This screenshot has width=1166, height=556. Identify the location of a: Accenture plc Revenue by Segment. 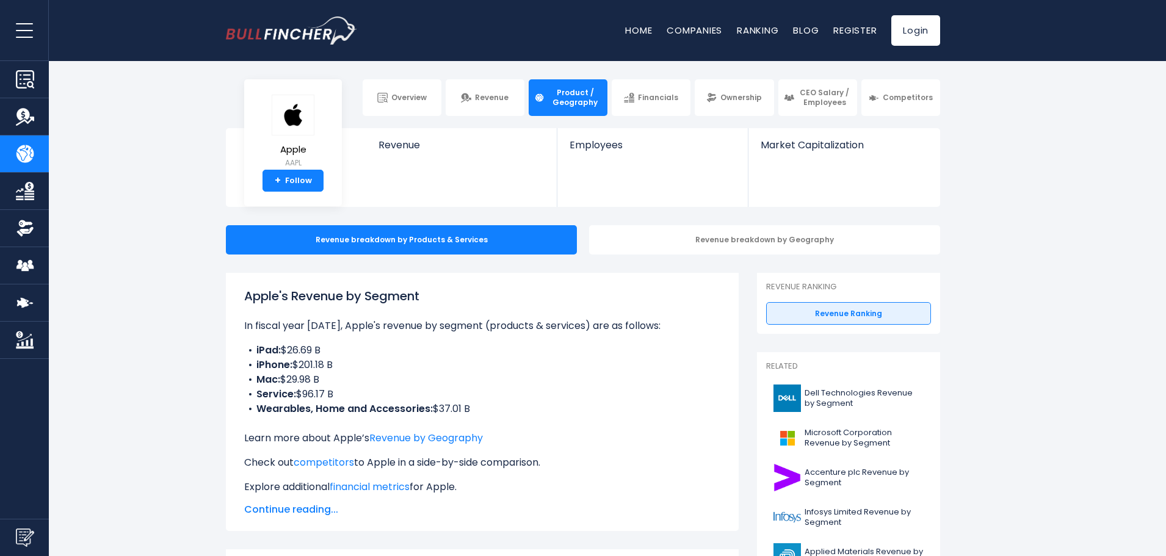
(849, 478).